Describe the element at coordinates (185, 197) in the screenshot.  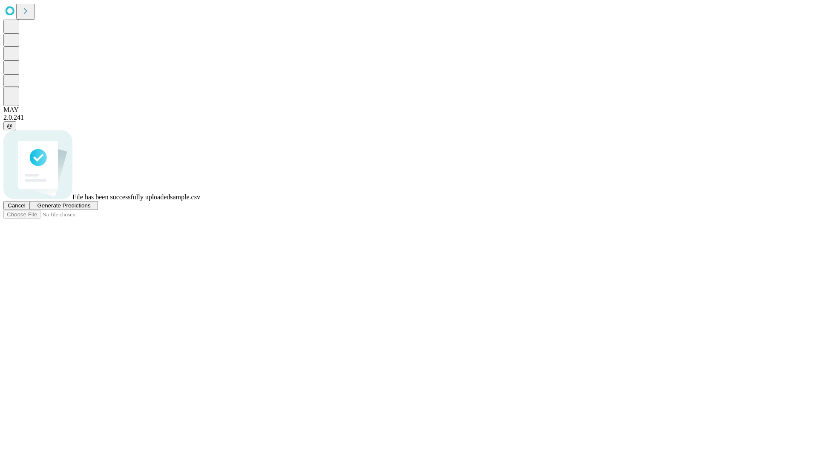
I see `span: sample.csv` at that location.